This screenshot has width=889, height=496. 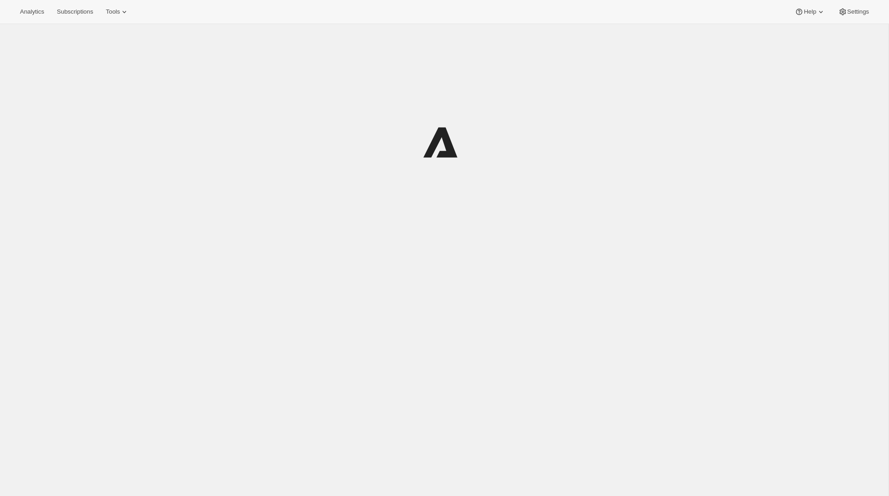 What do you see at coordinates (75, 12) in the screenshot?
I see `span: Subscriptions` at bounding box center [75, 12].